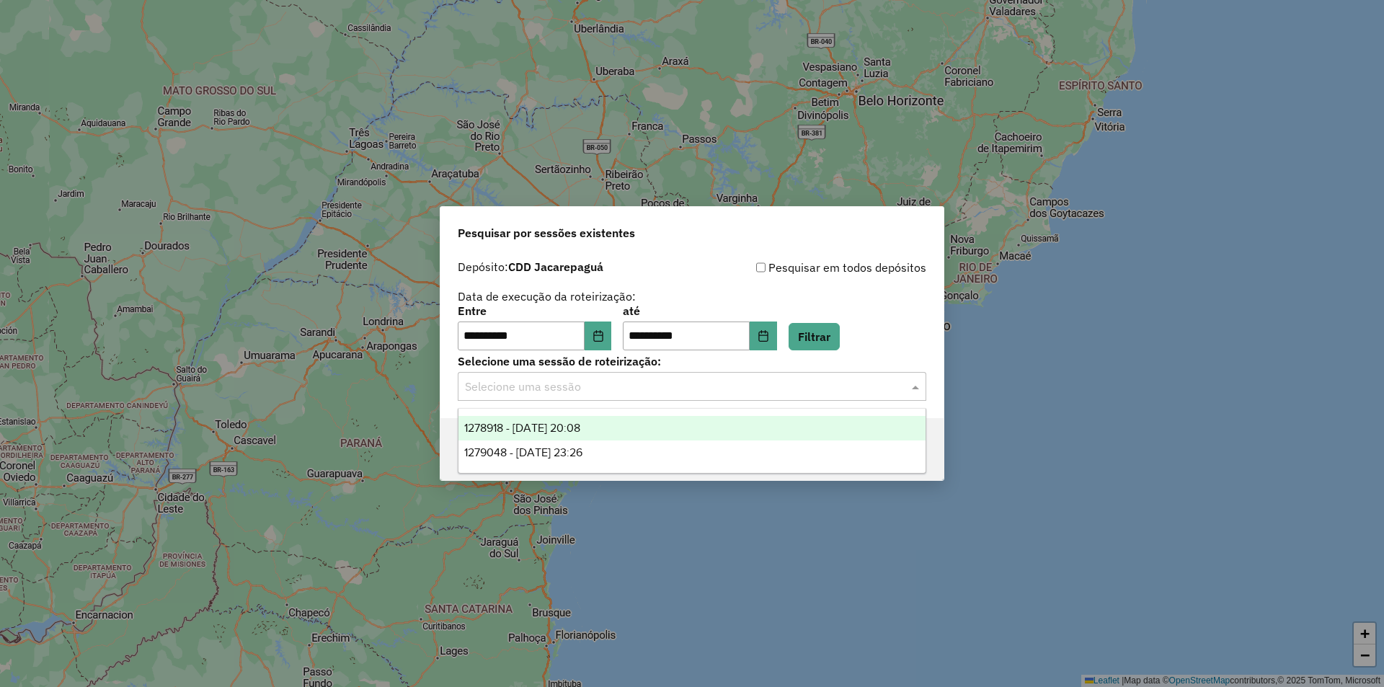 The height and width of the screenshot is (687, 1384). I want to click on ng-dropdown-panel: Options list, so click(692, 440).